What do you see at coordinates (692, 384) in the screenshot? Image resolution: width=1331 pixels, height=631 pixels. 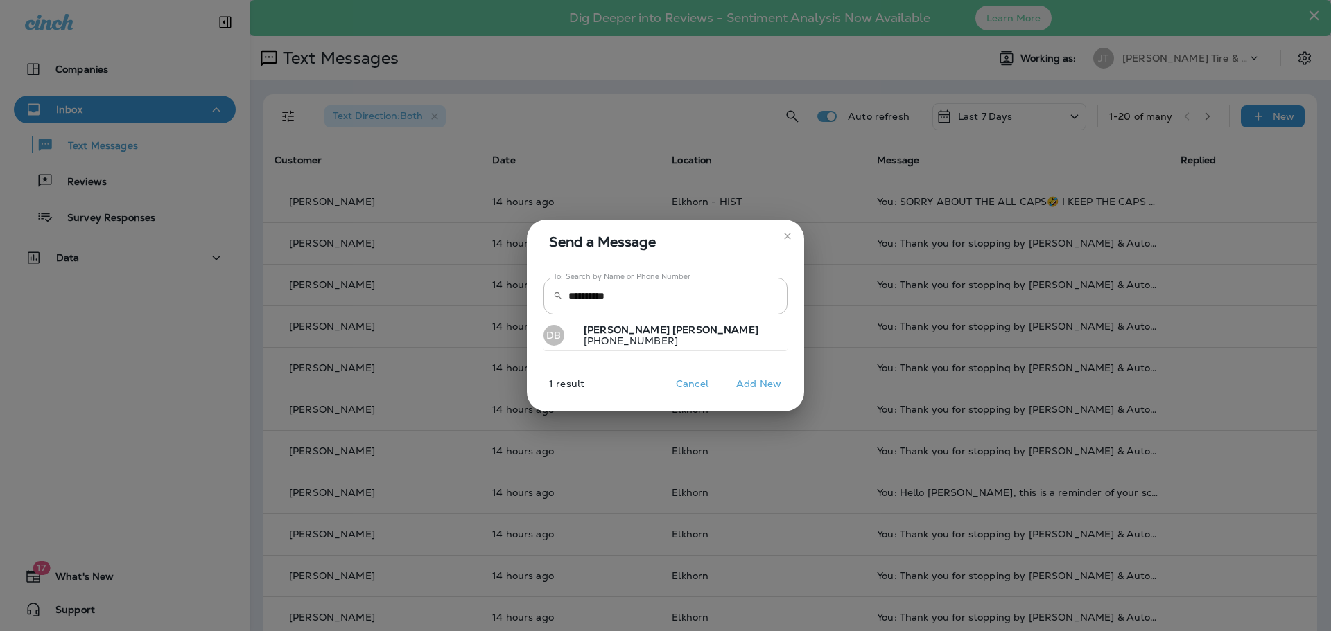 I see `button: Cancel` at bounding box center [692, 384].